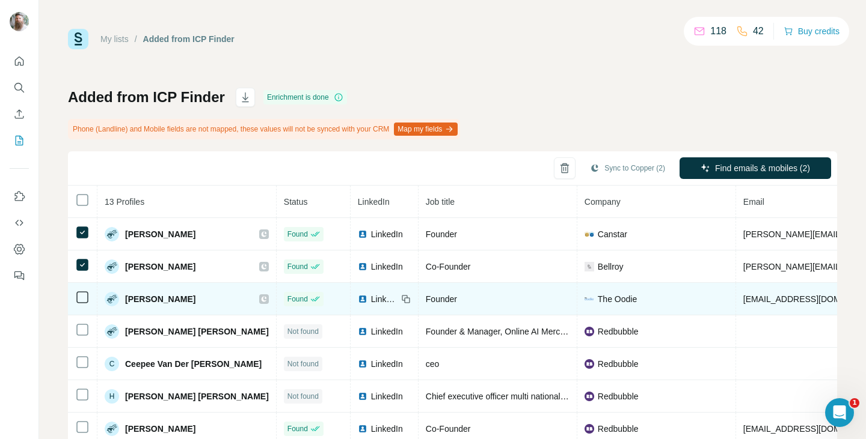 This screenshot has height=439, width=866. What do you see at coordinates (19, 88) in the screenshot?
I see `button: Search` at bounding box center [19, 88].